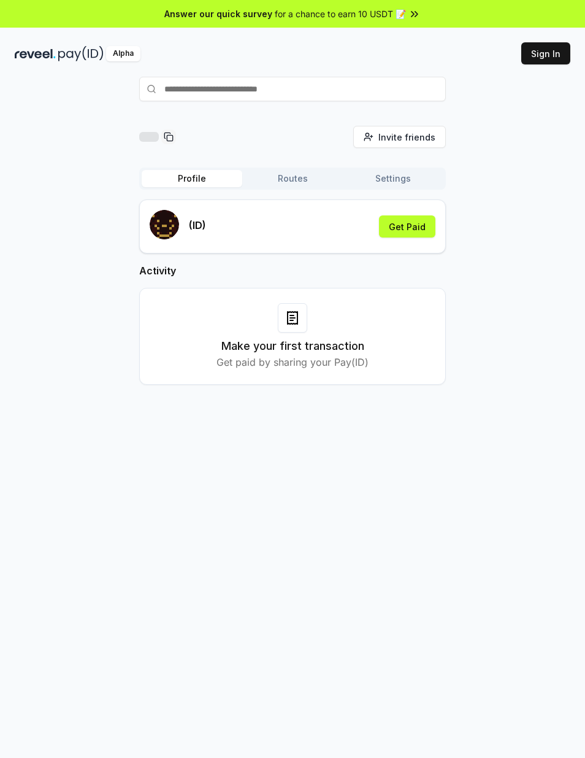 The width and height of the screenshot is (585, 758). Describe the element at coordinates (293, 346) in the screenshot. I see `h3: Make your first transaction` at that location.